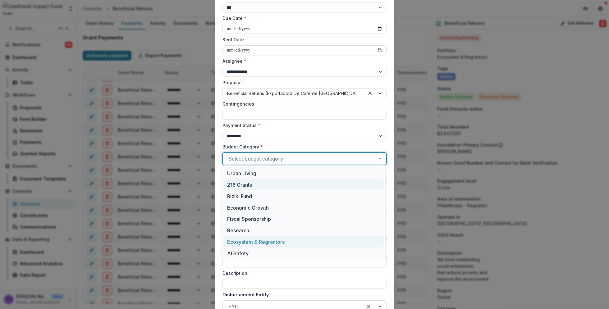  Describe the element at coordinates (304, 242) in the screenshot. I see `div: Ecosystem & Regrantors` at that location.